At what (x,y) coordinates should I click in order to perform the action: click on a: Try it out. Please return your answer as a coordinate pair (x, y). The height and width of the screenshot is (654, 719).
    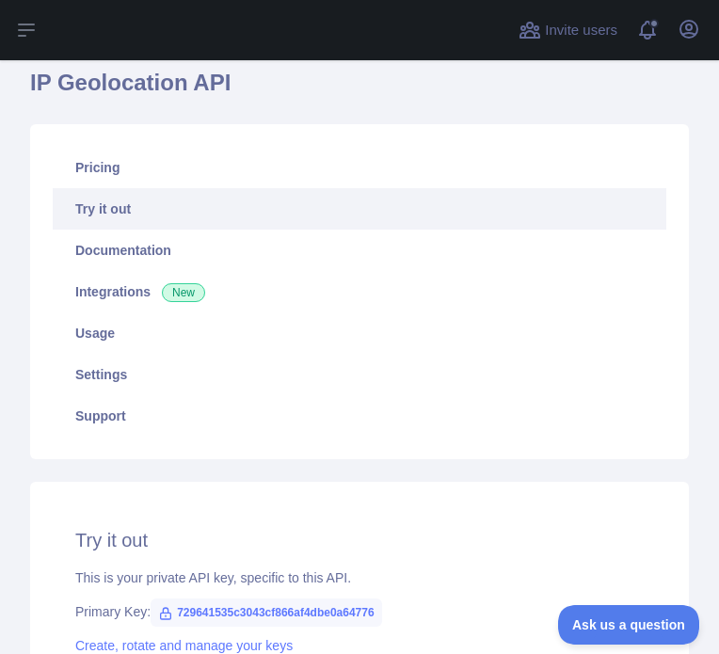
    Looking at the image, I should click on (359, 209).